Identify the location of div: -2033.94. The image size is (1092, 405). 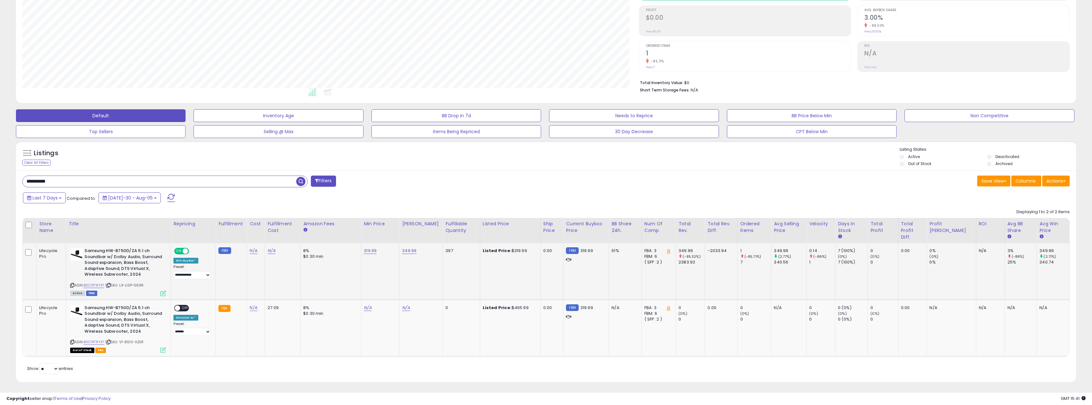
(720, 251).